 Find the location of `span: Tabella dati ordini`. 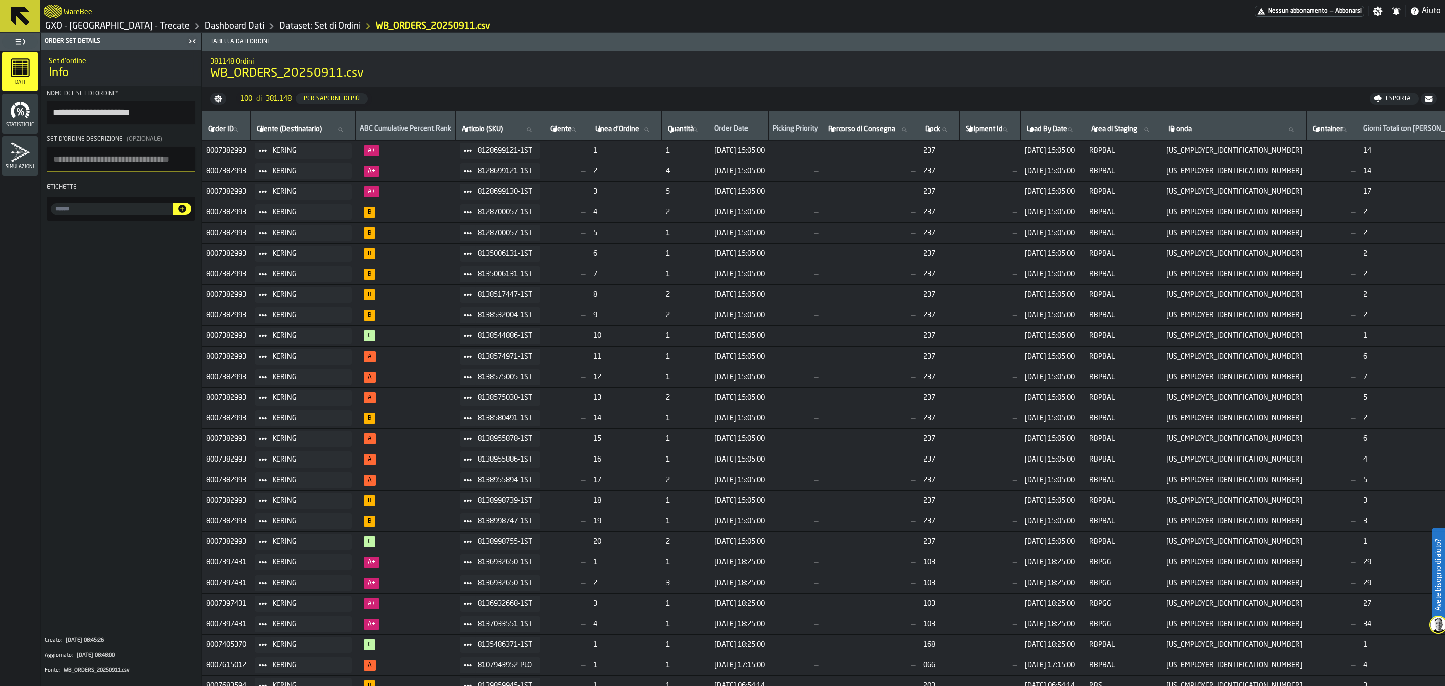

span: Tabella dati ordini is located at coordinates (826, 42).